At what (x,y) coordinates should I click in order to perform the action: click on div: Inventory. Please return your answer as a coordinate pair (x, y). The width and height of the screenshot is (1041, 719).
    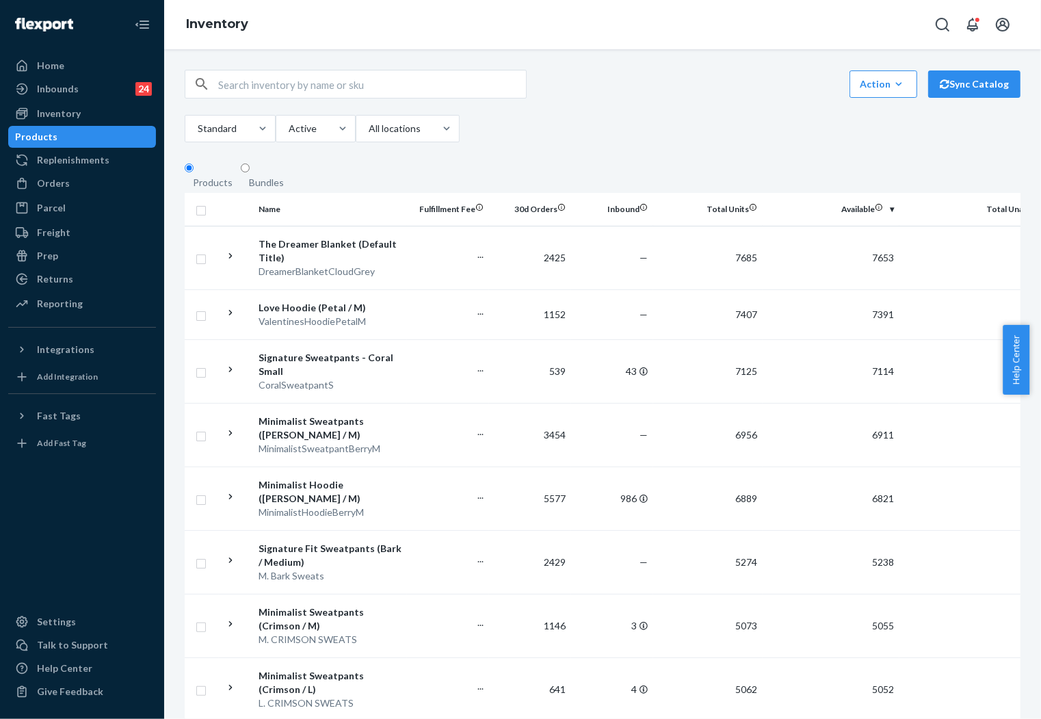
    Looking at the image, I should click on (59, 114).